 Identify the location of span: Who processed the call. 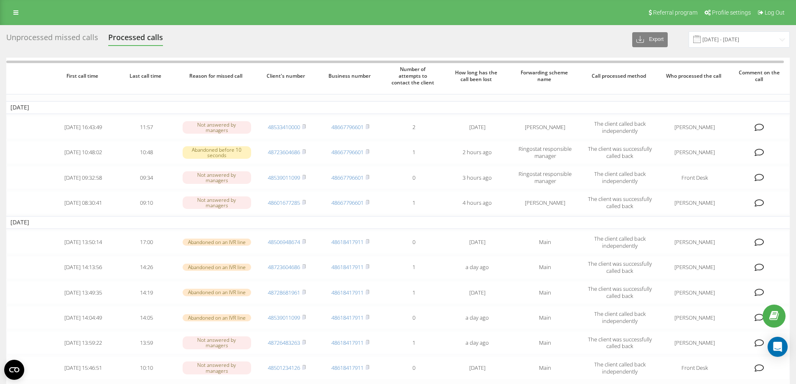
(694, 76).